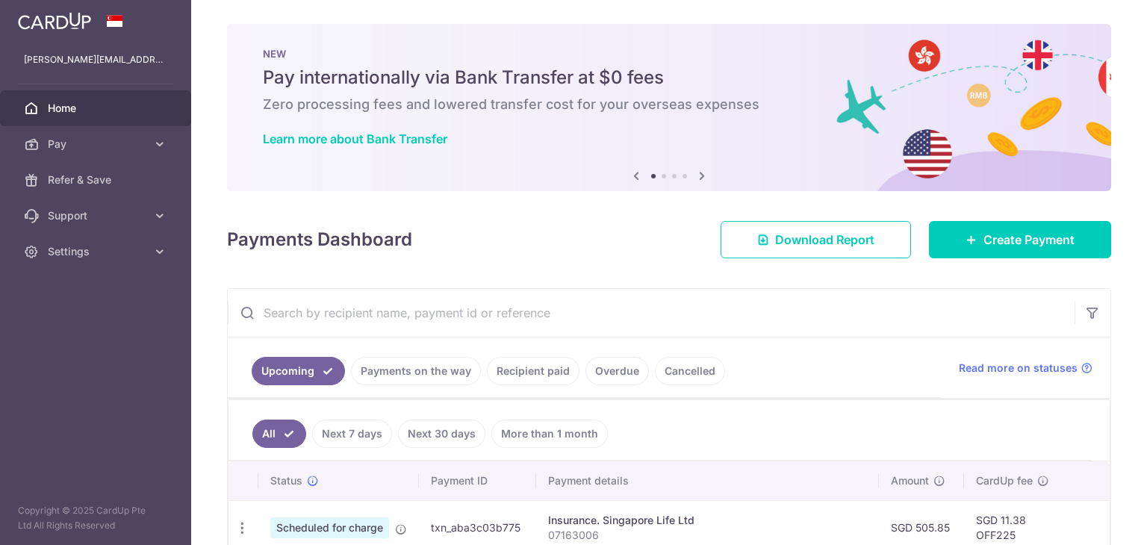  I want to click on th: Payment ID, so click(477, 481).